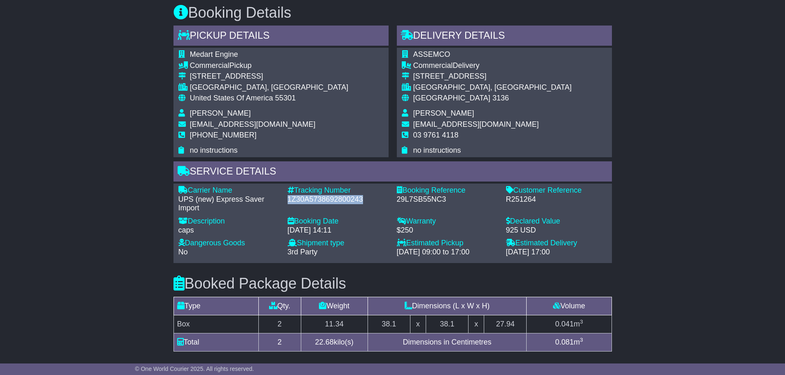 The height and width of the screenshot is (375, 785). I want to click on td: Qty., so click(279, 306).